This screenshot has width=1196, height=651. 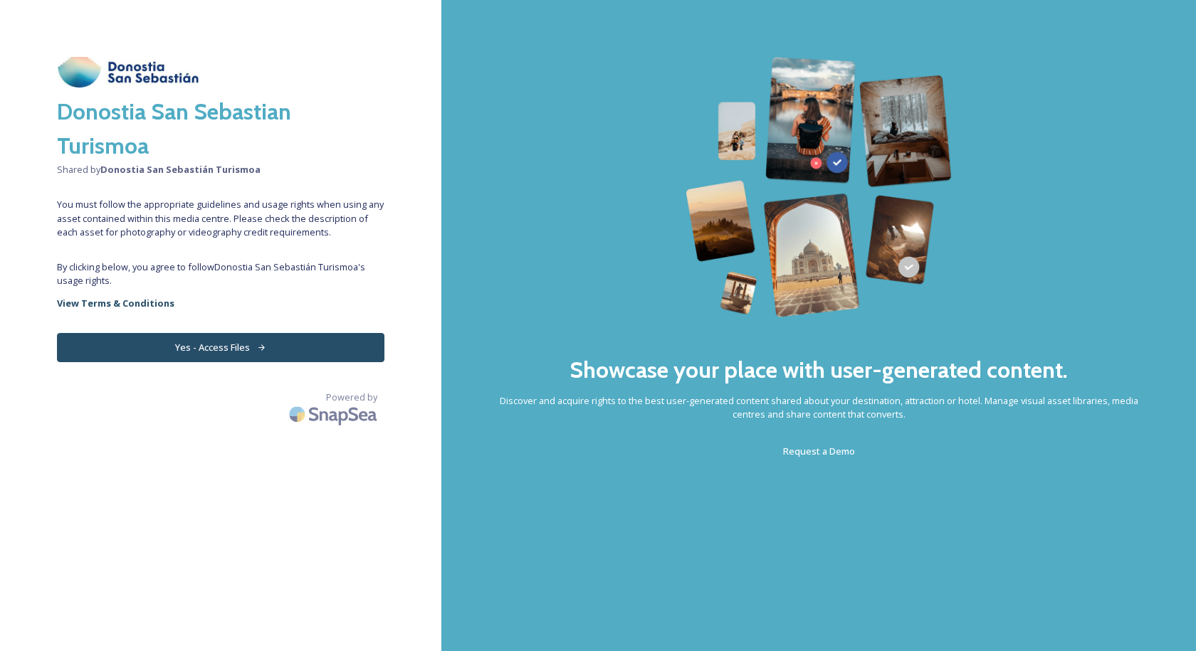 I want to click on h2: Donostia San Sebastian Turismoa, so click(x=221, y=129).